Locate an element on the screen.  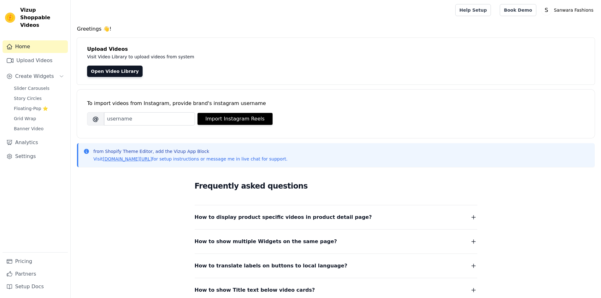
span: Floating-Pop ⭐ is located at coordinates (31, 108).